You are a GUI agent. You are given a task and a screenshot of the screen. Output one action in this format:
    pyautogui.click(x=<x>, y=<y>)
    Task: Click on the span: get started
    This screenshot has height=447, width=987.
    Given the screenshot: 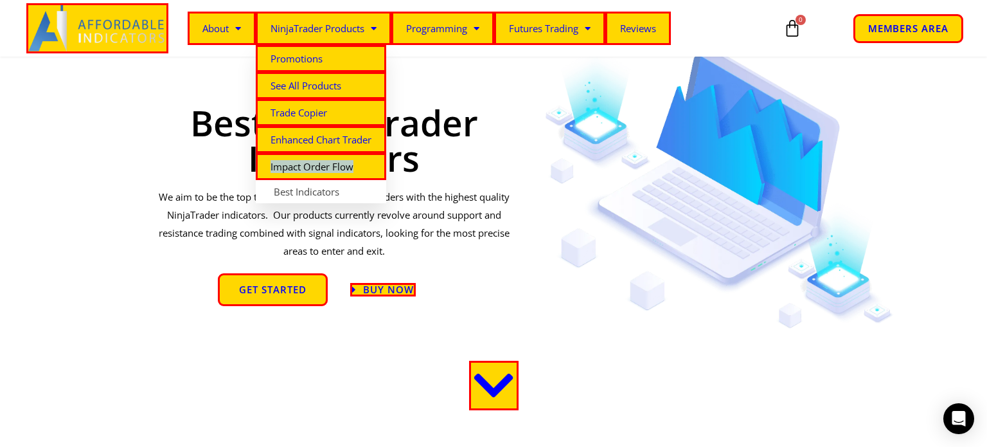 What is the action you would take?
    pyautogui.click(x=273, y=289)
    